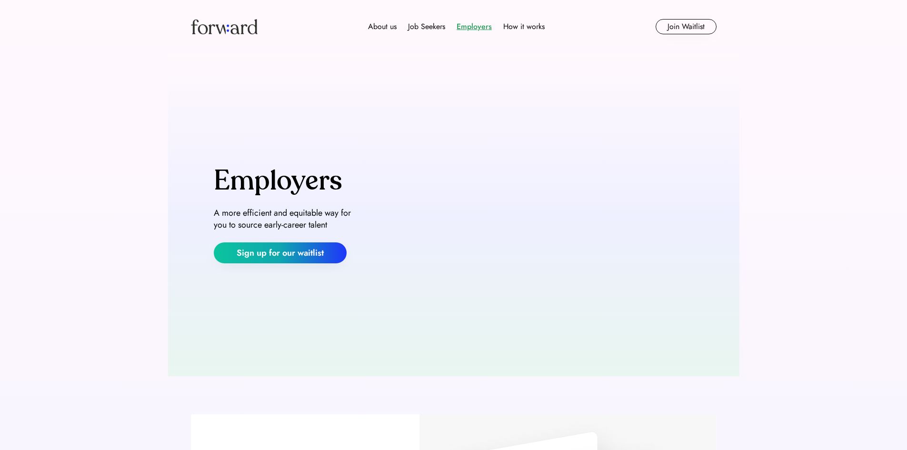 This screenshot has height=450, width=907. Describe the element at coordinates (224, 27) in the screenshot. I see `img: Forward logo` at that location.